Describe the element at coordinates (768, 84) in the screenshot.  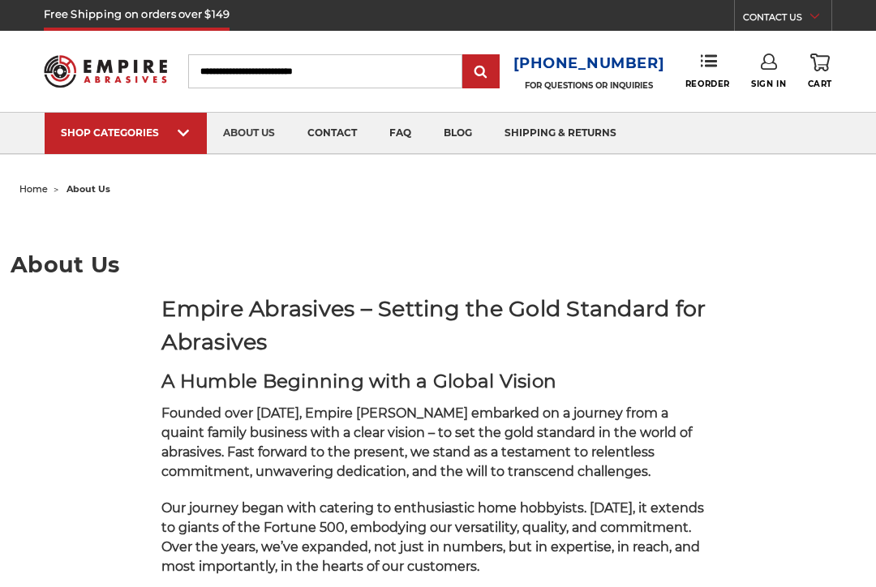
I see `span: Sign In` at that location.